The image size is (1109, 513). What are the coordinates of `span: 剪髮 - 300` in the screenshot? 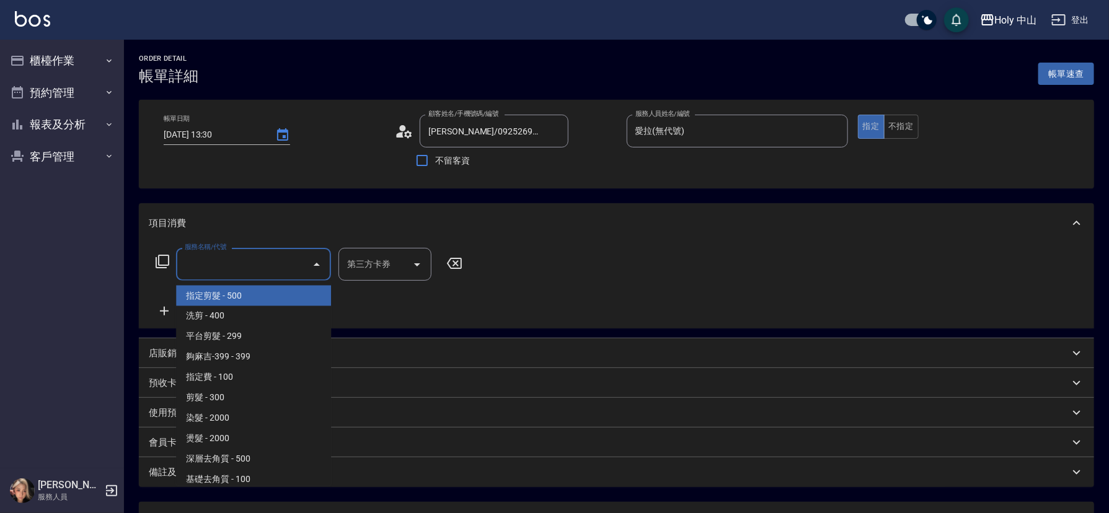 It's located at (253, 398).